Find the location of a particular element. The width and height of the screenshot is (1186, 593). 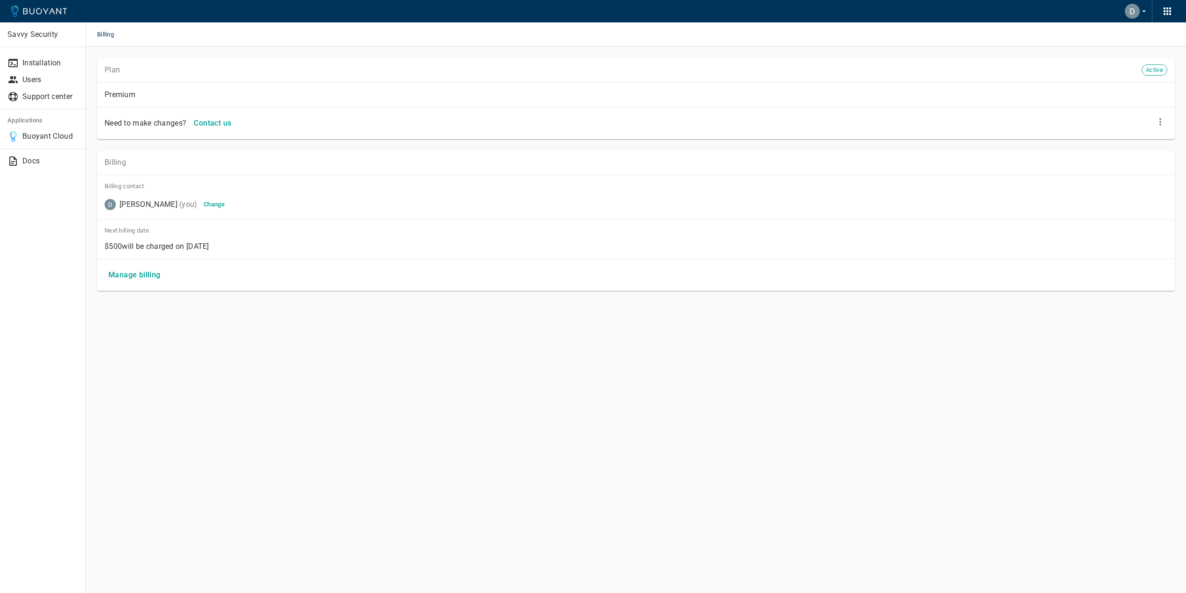

p: Premium is located at coordinates (636, 95).